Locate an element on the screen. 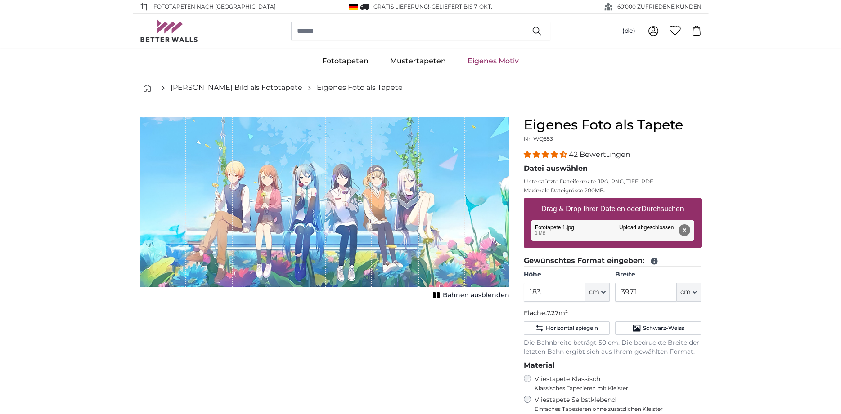 This screenshot has width=841, height=414. label: Vliestapete Selbstklebend is located at coordinates (618, 404).